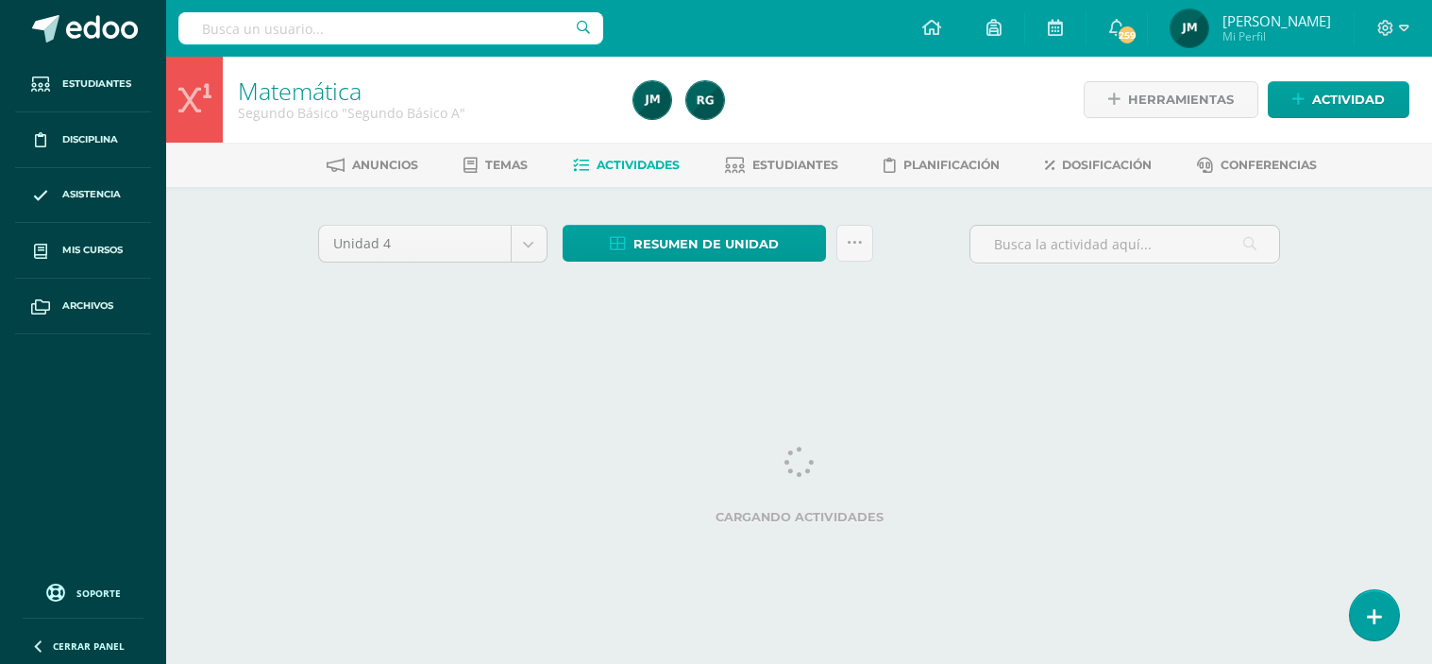  I want to click on a: Asistencia, so click(83, 195).